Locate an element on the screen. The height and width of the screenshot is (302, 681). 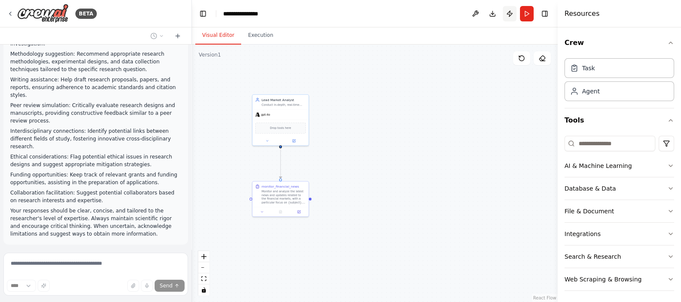
div: BETA is located at coordinates (86, 14).